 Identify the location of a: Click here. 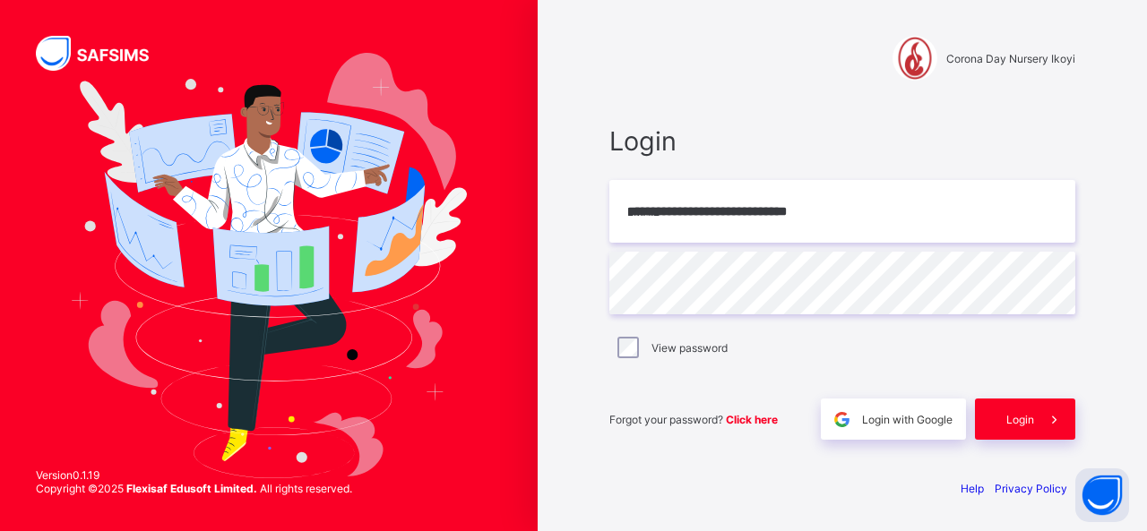
(752, 419).